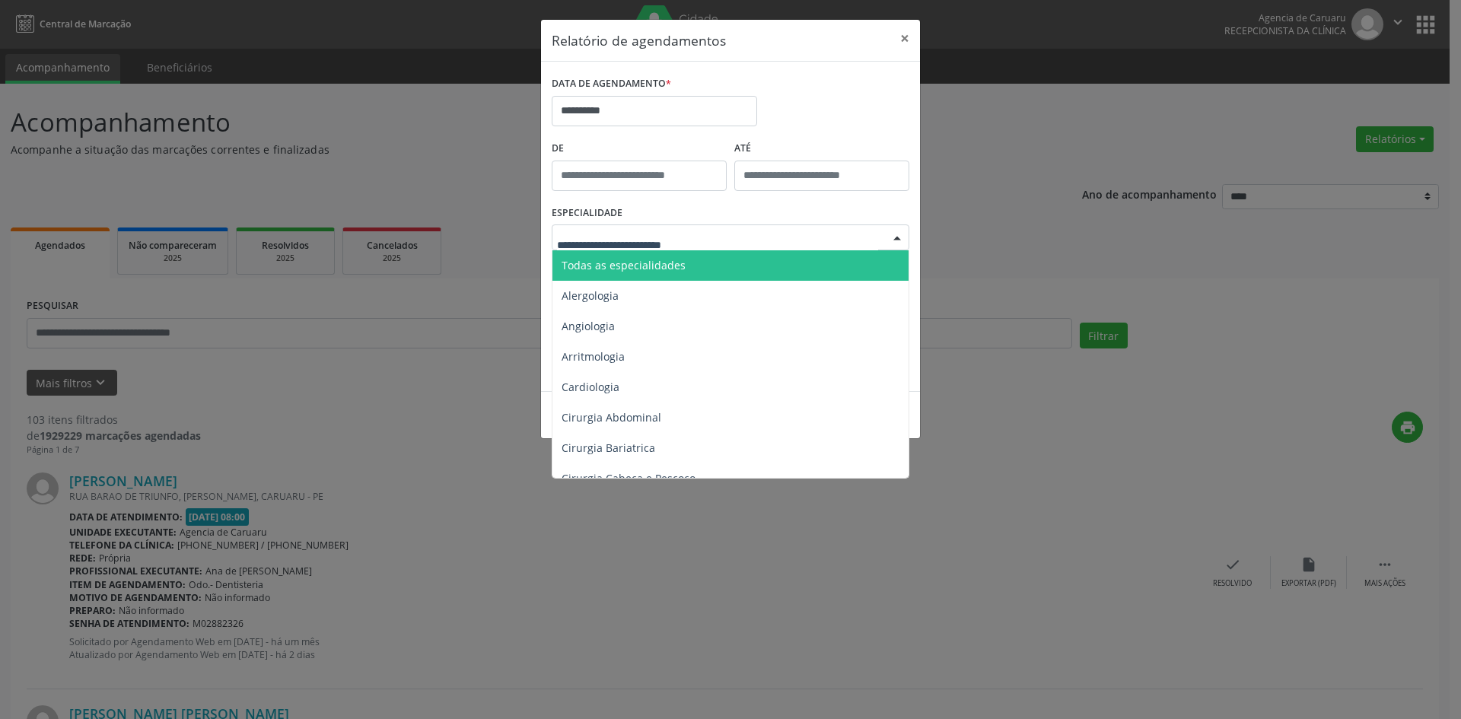  Describe the element at coordinates (590, 295) in the screenshot. I see `span: Alergologia` at that location.